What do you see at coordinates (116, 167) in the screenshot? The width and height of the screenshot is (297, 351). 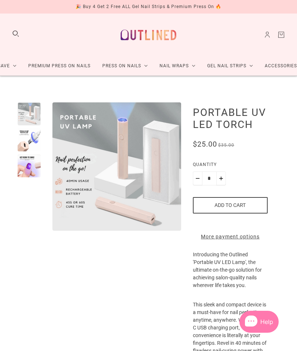 I see `modal-trigger: Enlarge product image` at bounding box center [116, 167].